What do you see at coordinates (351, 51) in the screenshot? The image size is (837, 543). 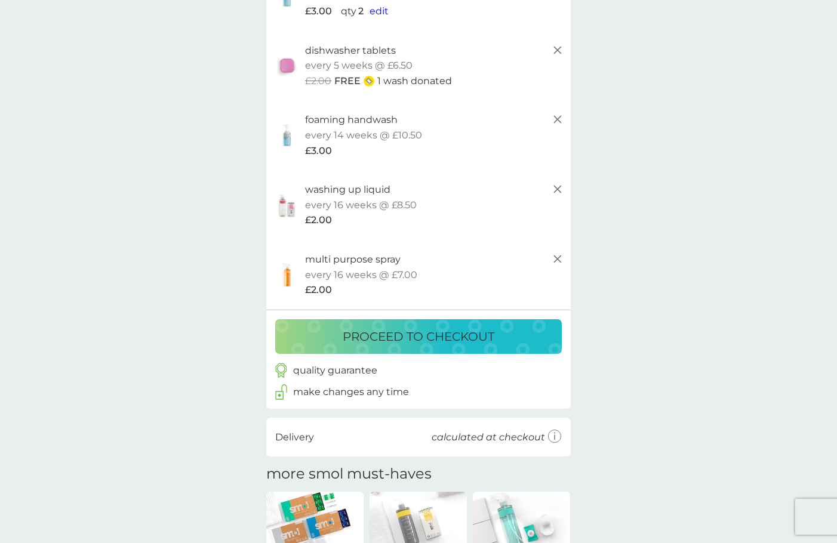 I see `p: dishwasher tablets` at bounding box center [351, 51].